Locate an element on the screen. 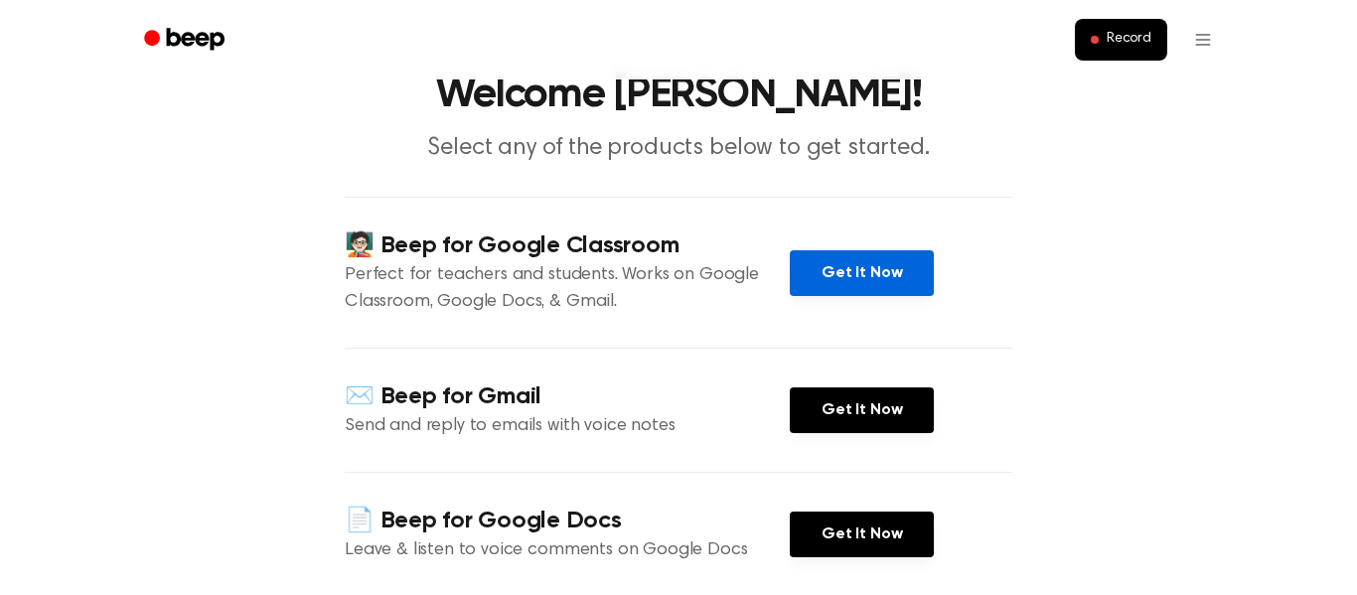 This screenshot has height=595, width=1357. p: Select any of the products below to get started. is located at coordinates (679, 148).